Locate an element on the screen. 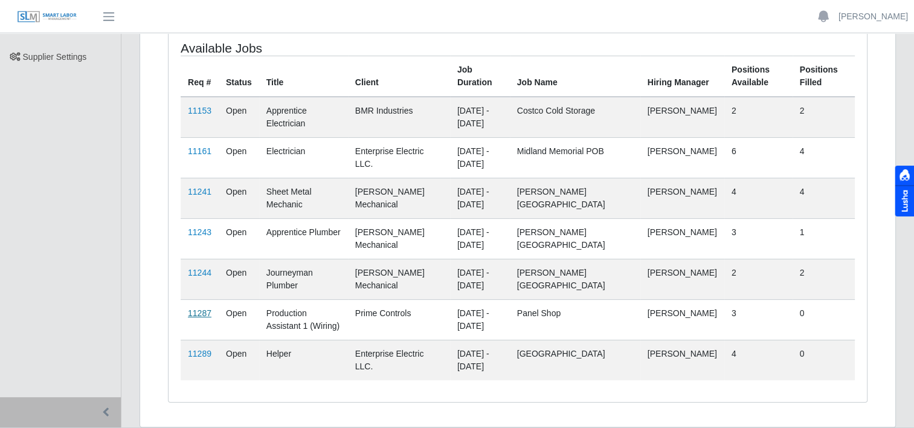  td: Apprentice Electrician is located at coordinates (303, 117).